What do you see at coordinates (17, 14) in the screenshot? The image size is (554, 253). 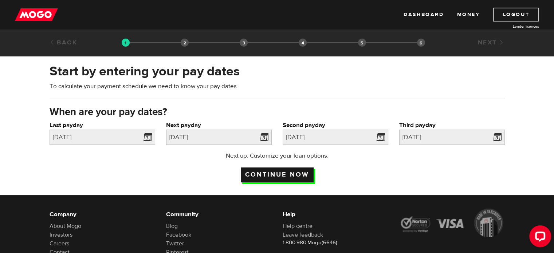 I see `button: Open LiveChat chat widget` at bounding box center [17, 14].